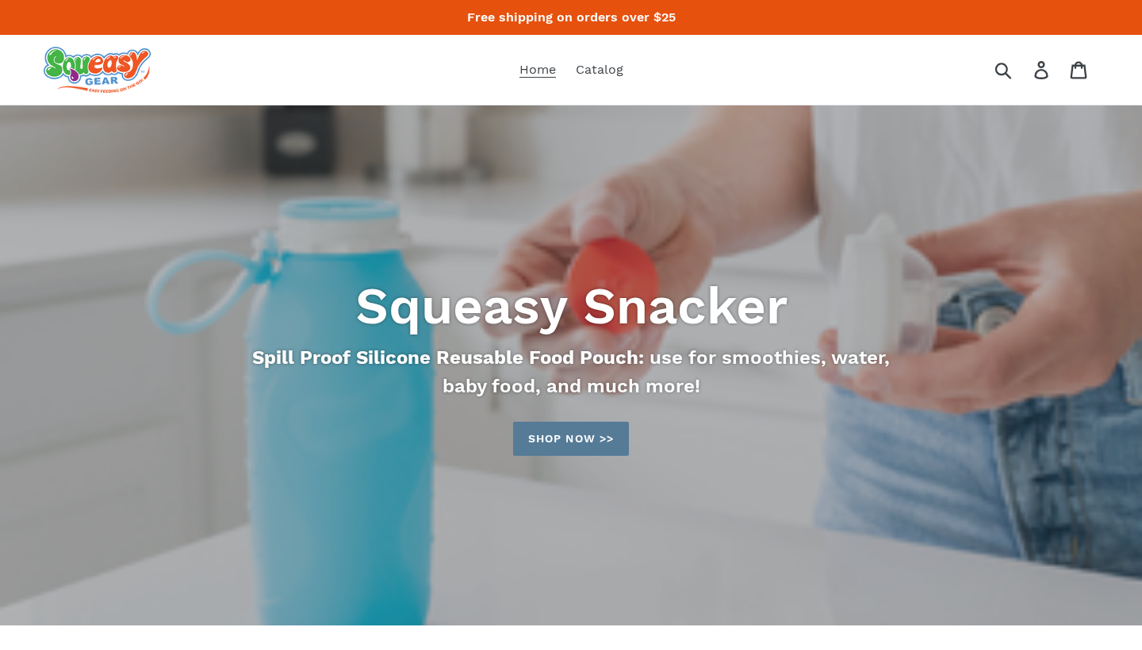 The height and width of the screenshot is (650, 1142). What do you see at coordinates (599, 70) in the screenshot?
I see `span: Catalog` at bounding box center [599, 70].